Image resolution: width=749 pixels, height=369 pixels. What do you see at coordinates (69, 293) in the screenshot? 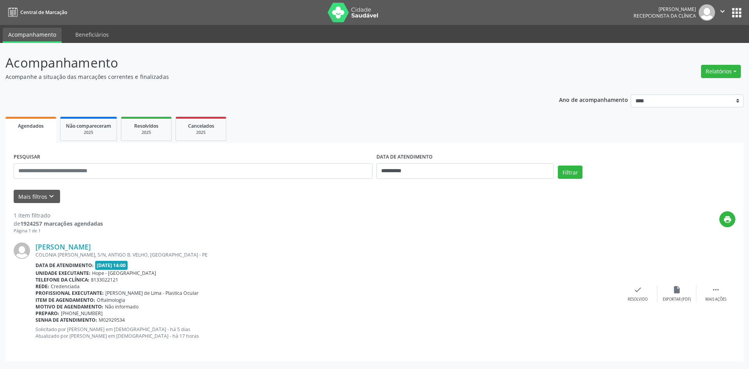
I see `b: Profissional executante:` at bounding box center [69, 293].